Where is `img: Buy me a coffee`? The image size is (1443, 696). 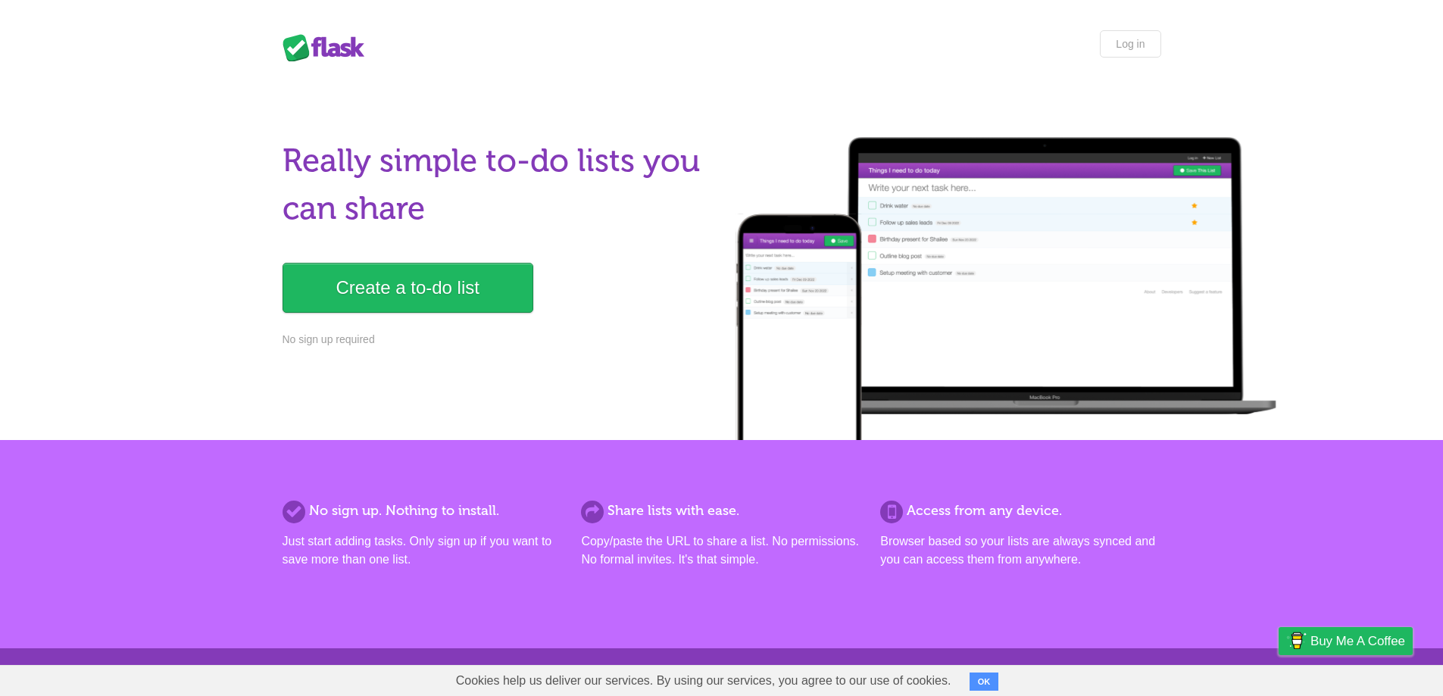
img: Buy me a coffee is located at coordinates (1296, 641).